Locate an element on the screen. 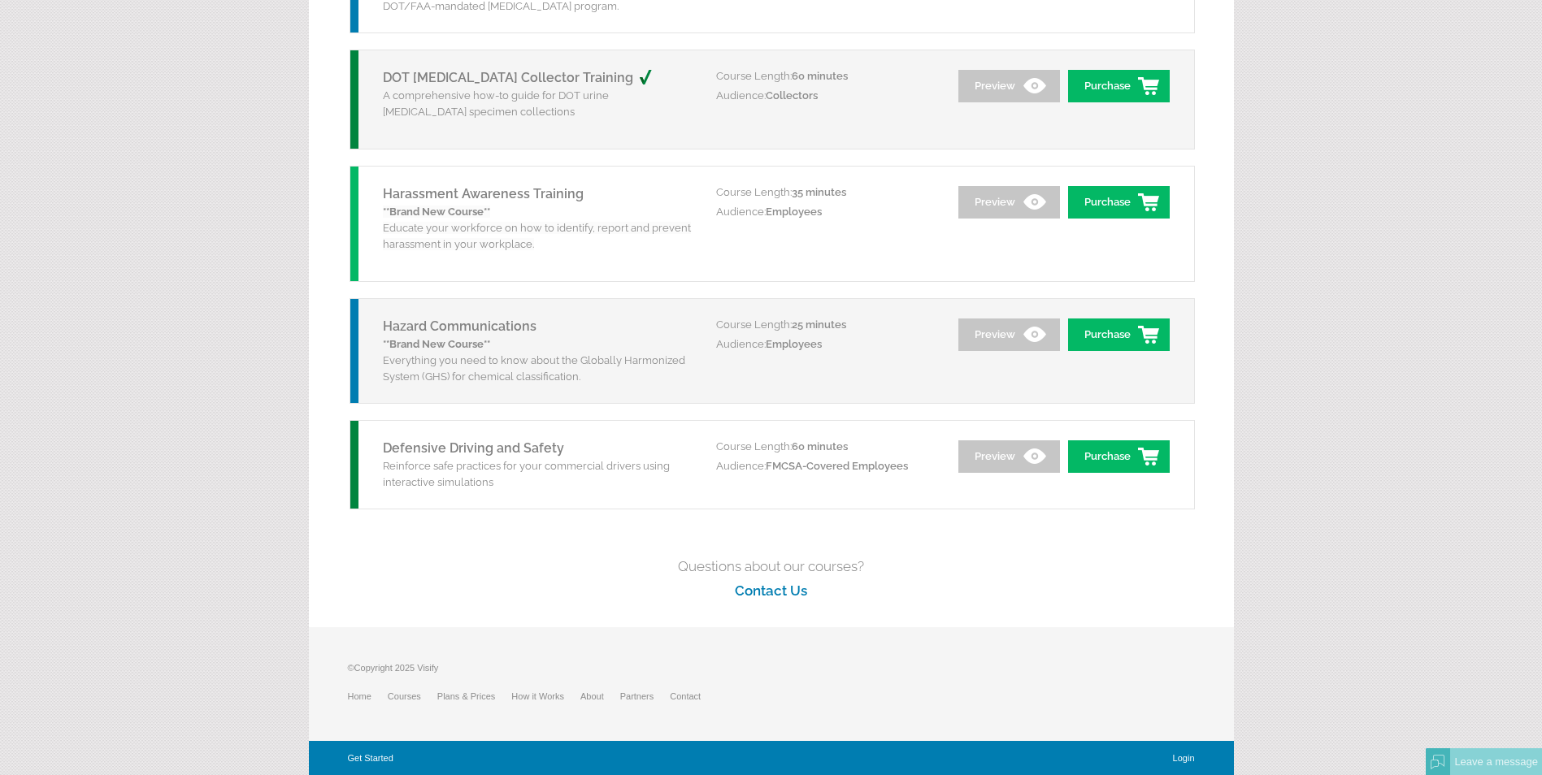 The height and width of the screenshot is (775, 1542). a: Defensive Driving and Safety is located at coordinates (473, 448).